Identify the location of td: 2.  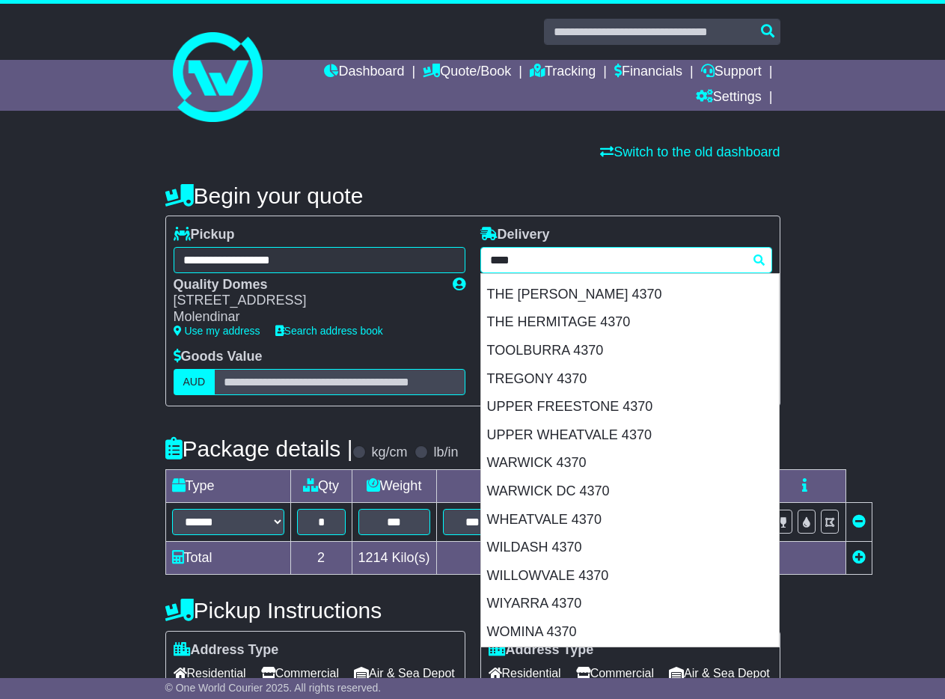
(321, 557).